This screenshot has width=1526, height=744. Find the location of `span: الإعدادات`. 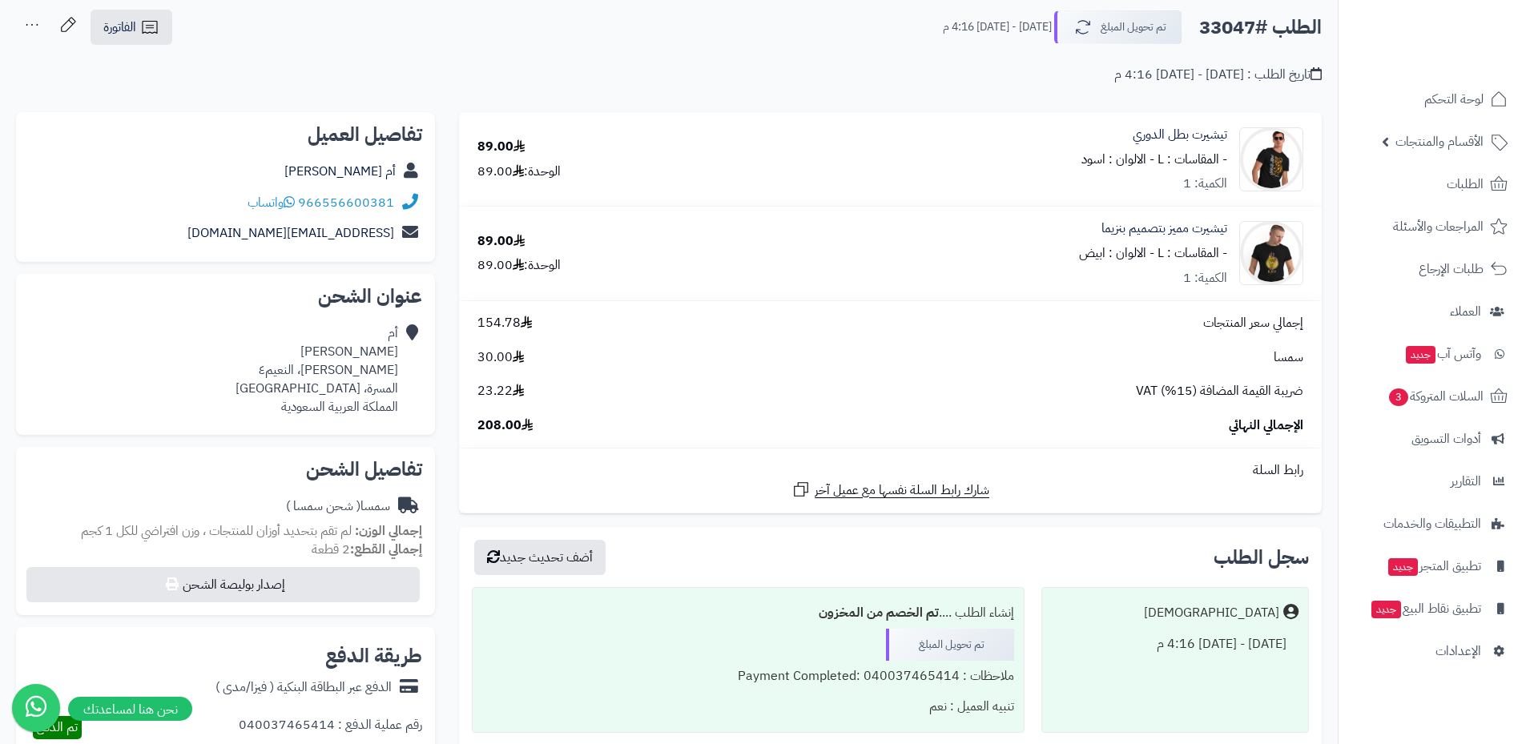

span: الإعدادات is located at coordinates (1458, 651).